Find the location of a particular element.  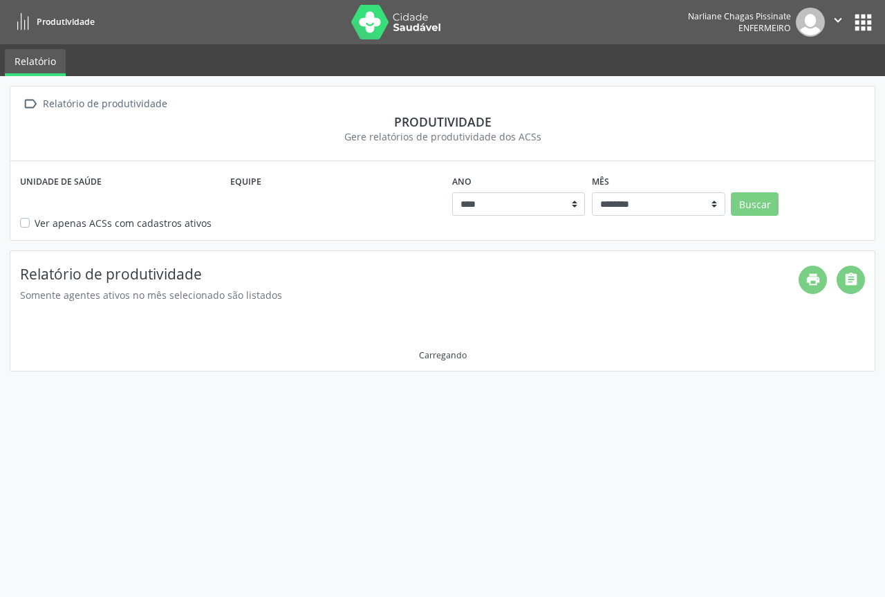

a: Produtividade is located at coordinates (52, 21).